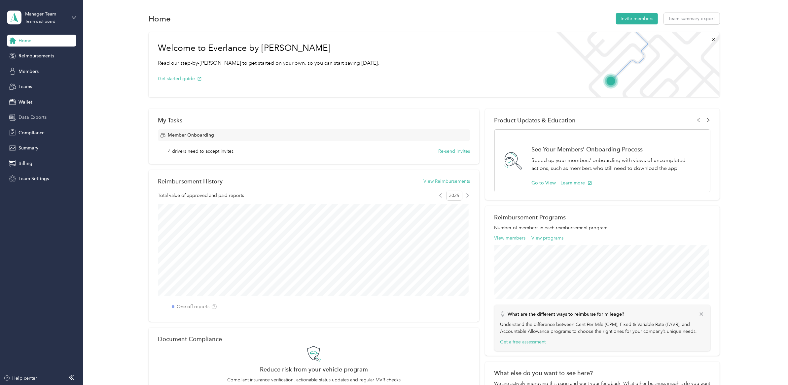 This screenshot has height=385, width=788. What do you see at coordinates (547, 238) in the screenshot?
I see `button: View programs` at bounding box center [547, 238].